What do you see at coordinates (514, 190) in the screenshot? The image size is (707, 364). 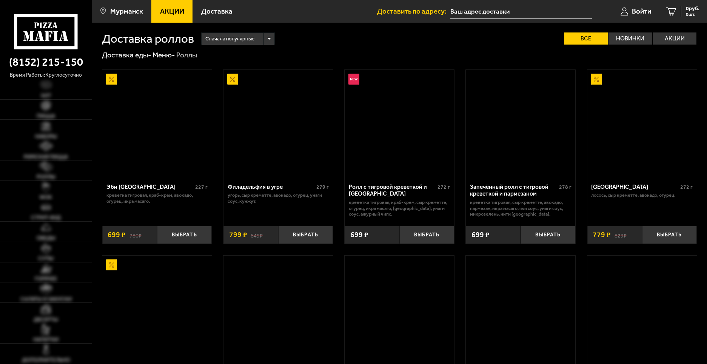 I see `div: Запечённый ролл с тигровой креветкой и пармезаном` at bounding box center [514, 190].